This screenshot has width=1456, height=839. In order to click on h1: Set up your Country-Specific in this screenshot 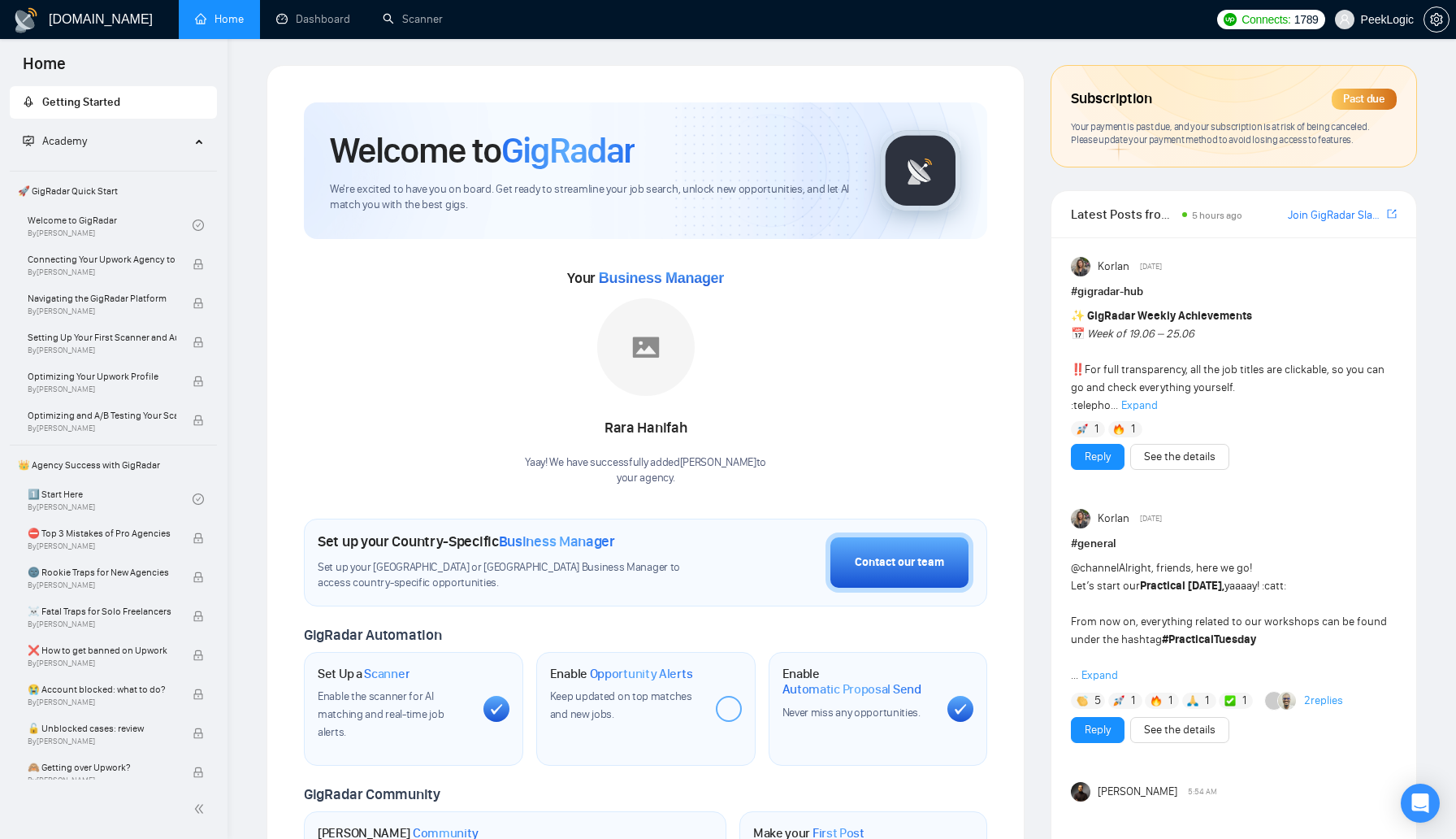, I will do `click(466, 542)`.